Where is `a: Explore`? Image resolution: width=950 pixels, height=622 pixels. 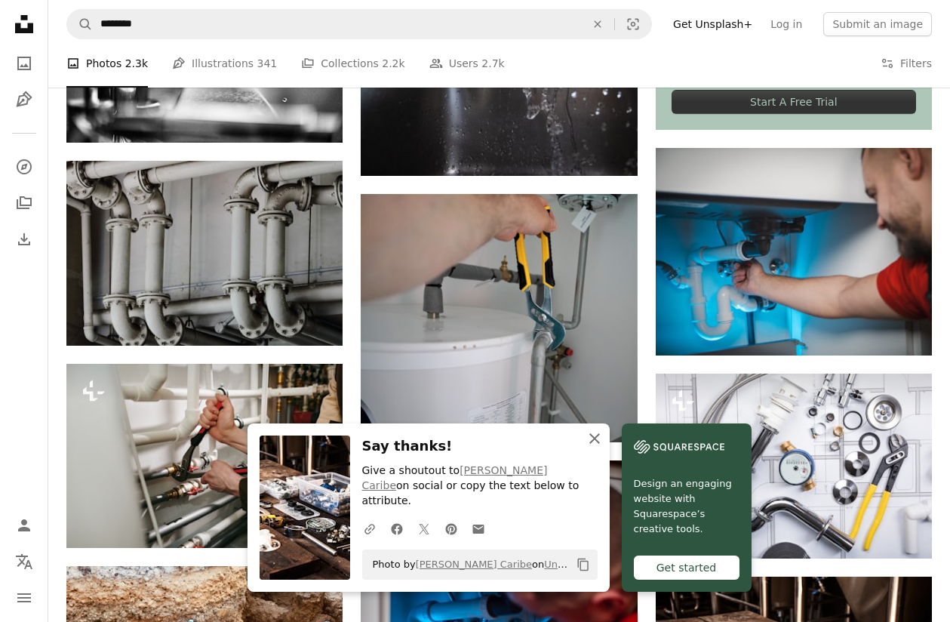 a: Explore is located at coordinates (24, 167).